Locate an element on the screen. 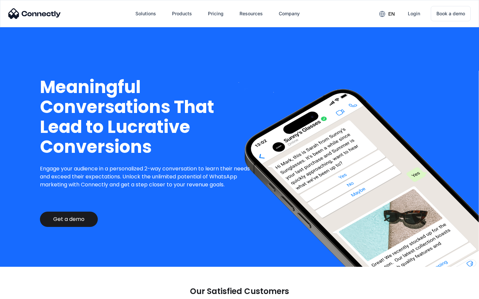 This screenshot has width=479, height=299. div: Login is located at coordinates (414, 14).